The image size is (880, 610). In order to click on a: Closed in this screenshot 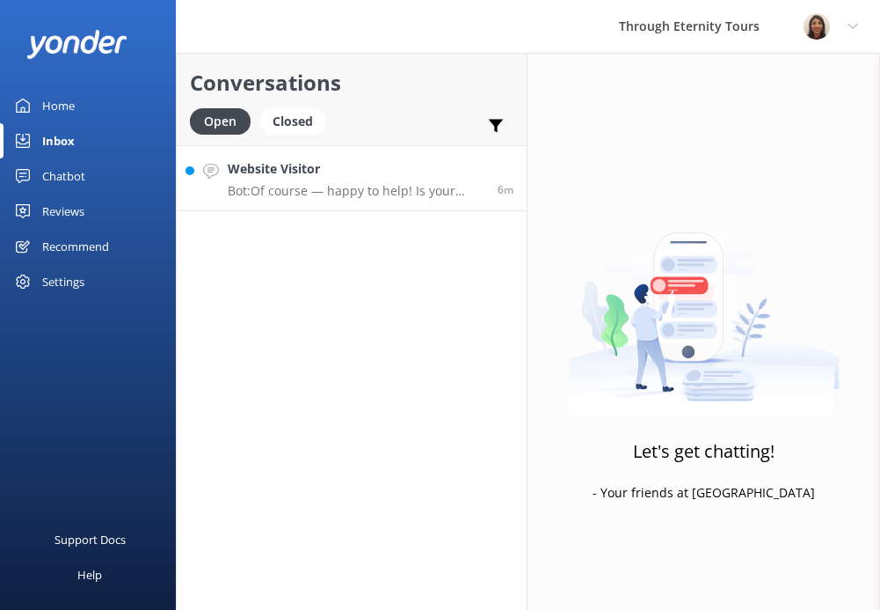, I will do `click(297, 120)`.